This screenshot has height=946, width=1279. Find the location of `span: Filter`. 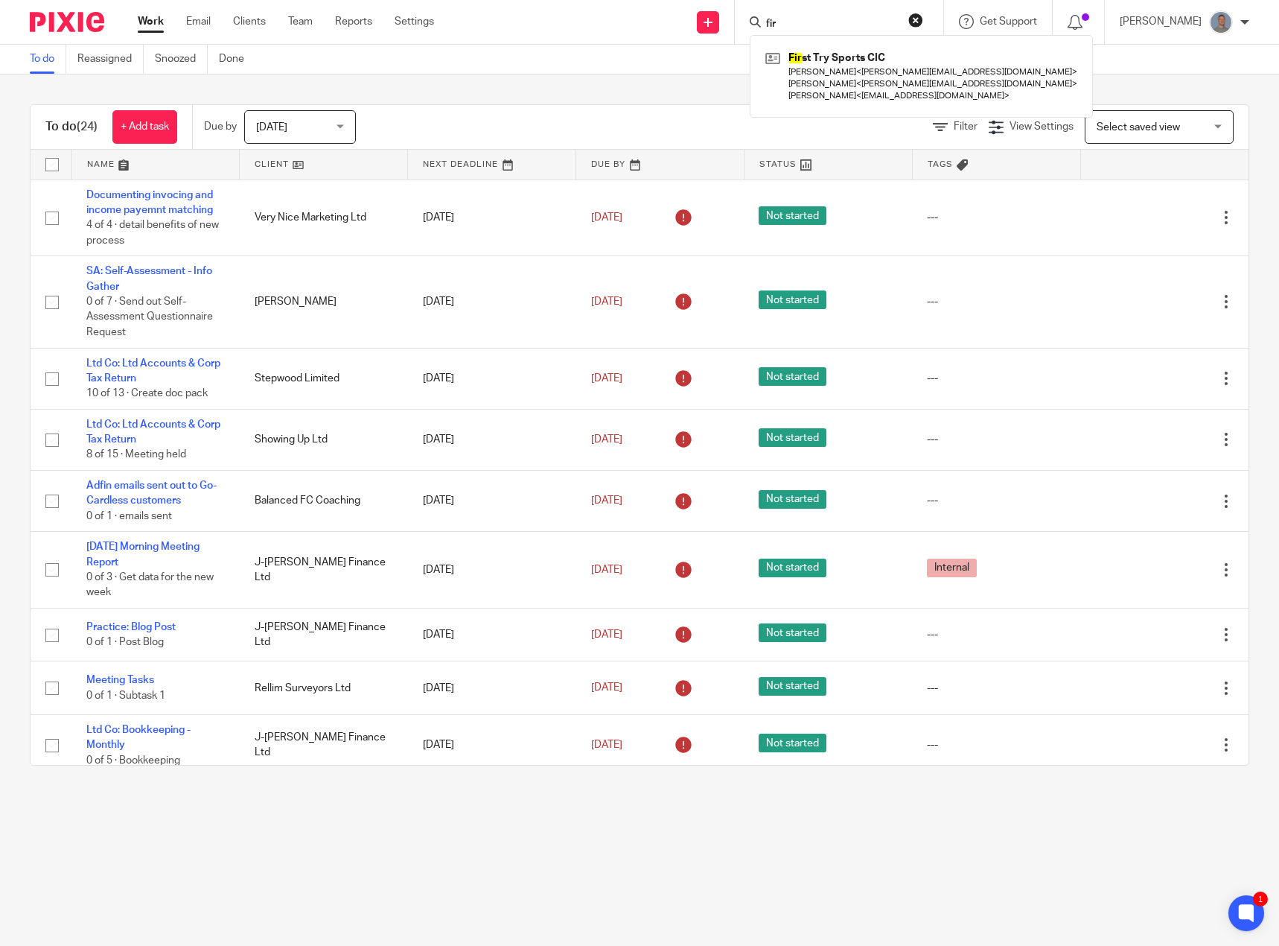

span: Filter is located at coordinates (966, 127).